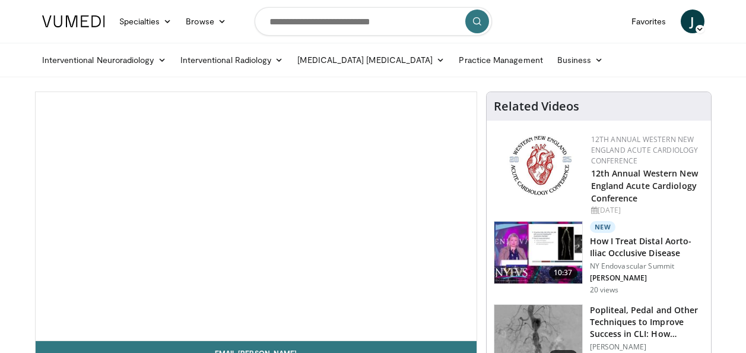 The image size is (746, 353). Describe the element at coordinates (145, 21) in the screenshot. I see `a: Specialties` at that location.